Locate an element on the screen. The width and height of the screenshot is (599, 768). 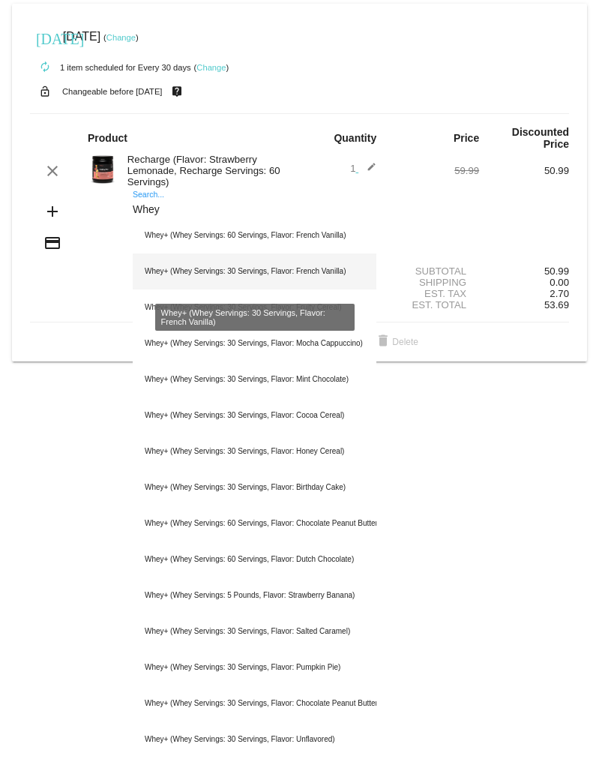
div: Whey+ (Whey Servings: 30 Servings, Flavor: Cocoa Cereal) is located at coordinates (254, 416).